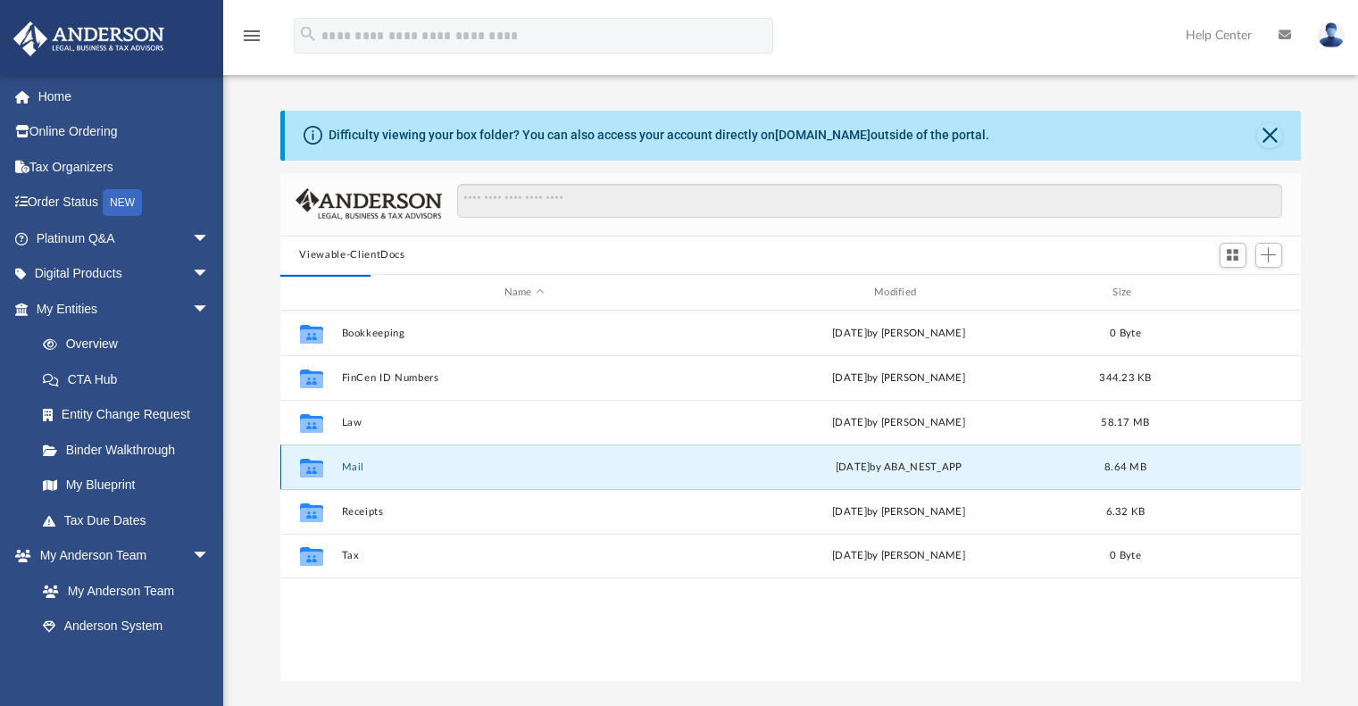 Image resolution: width=1358 pixels, height=706 pixels. Describe the element at coordinates (1125, 512) in the screenshot. I see `span: 6.32 KB` at that location.